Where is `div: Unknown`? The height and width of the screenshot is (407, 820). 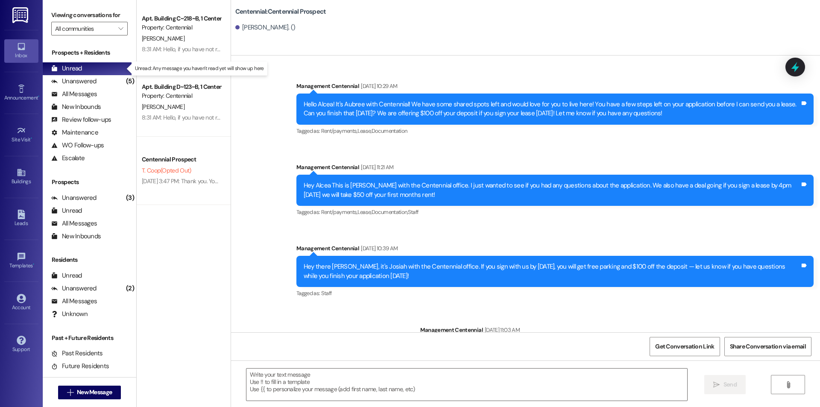
div: Unknown is located at coordinates (69, 314).